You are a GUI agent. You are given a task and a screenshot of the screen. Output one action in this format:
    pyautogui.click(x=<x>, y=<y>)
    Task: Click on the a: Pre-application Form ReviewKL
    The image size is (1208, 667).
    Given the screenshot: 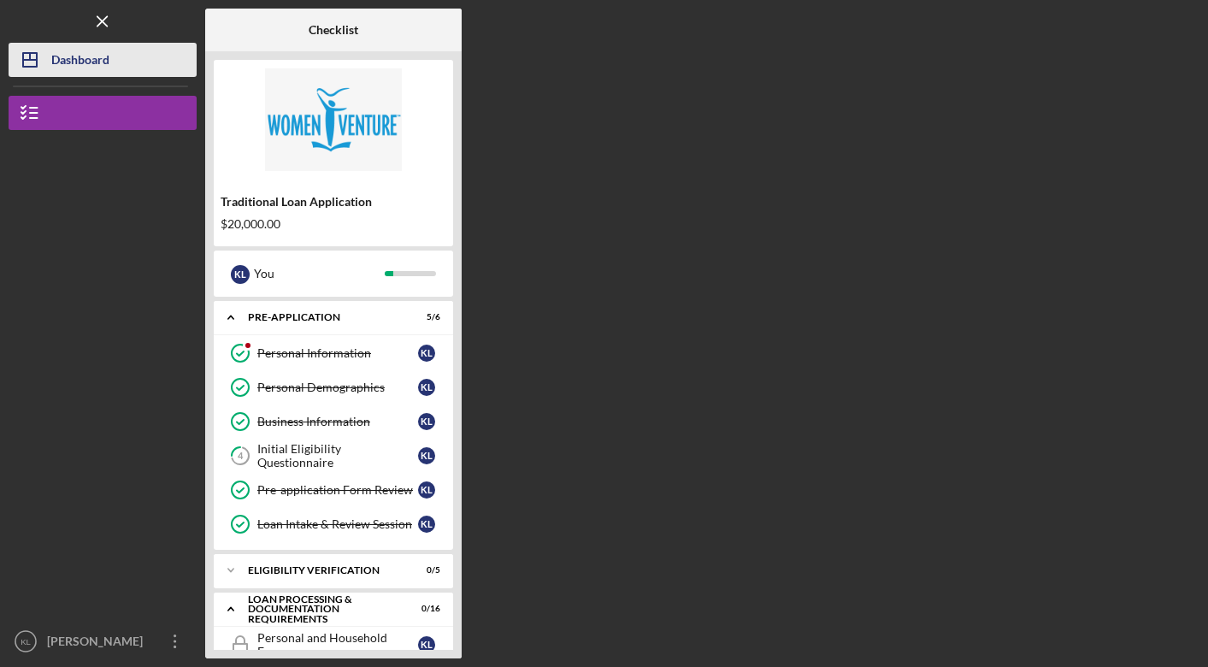 What is the action you would take?
    pyautogui.click(x=333, y=490)
    